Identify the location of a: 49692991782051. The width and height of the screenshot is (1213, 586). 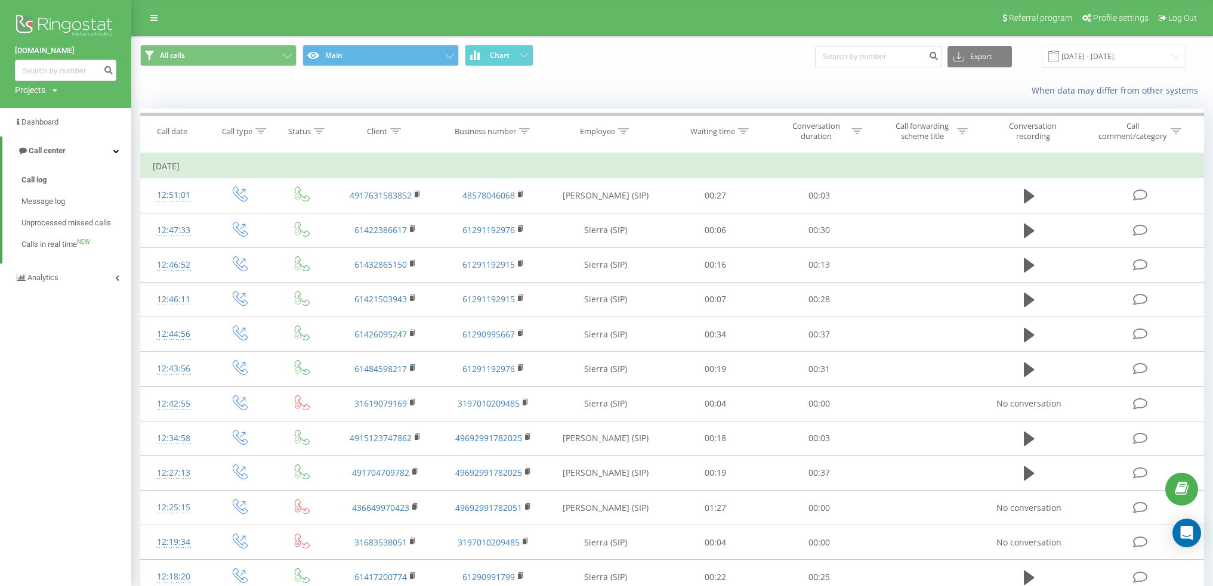
(489, 508).